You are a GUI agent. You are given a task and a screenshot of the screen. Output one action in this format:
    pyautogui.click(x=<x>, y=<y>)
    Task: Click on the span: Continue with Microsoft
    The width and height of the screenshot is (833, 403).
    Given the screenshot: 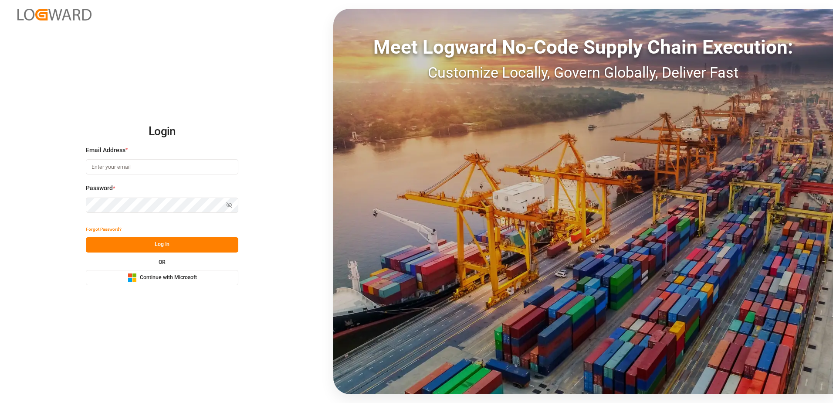 What is the action you would take?
    pyautogui.click(x=168, y=278)
    